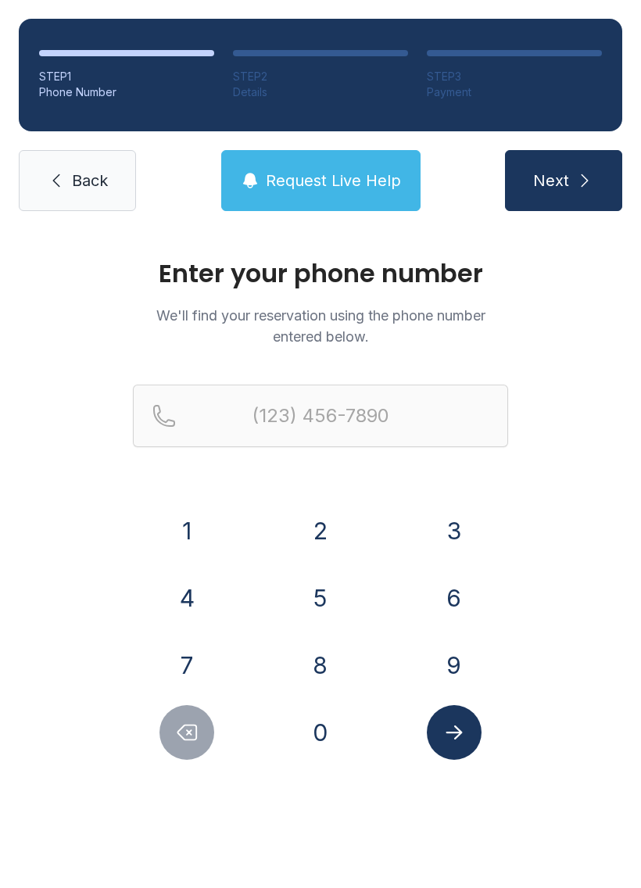  What do you see at coordinates (321, 92) in the screenshot?
I see `div: Details` at bounding box center [321, 92].